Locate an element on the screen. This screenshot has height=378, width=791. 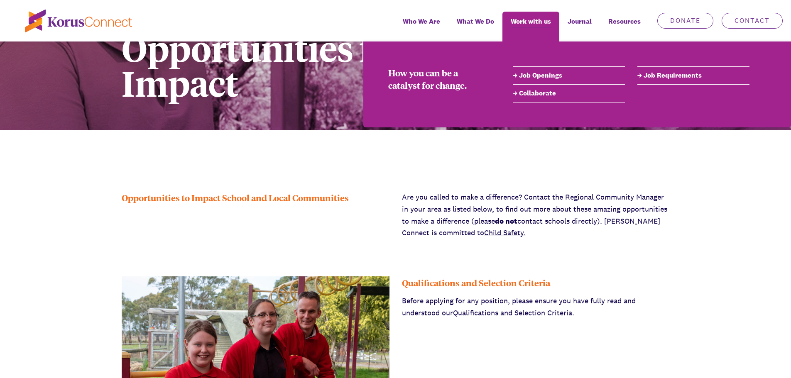
a: Job Openings is located at coordinates (569, 76).